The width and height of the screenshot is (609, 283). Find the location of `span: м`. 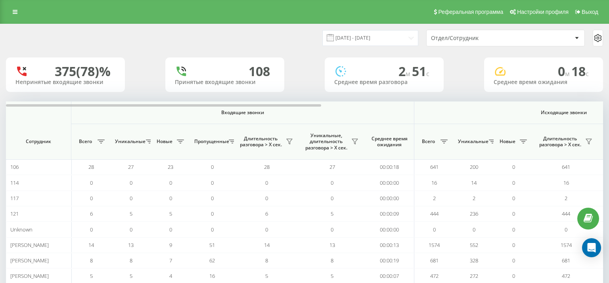

span: м is located at coordinates (409, 74).